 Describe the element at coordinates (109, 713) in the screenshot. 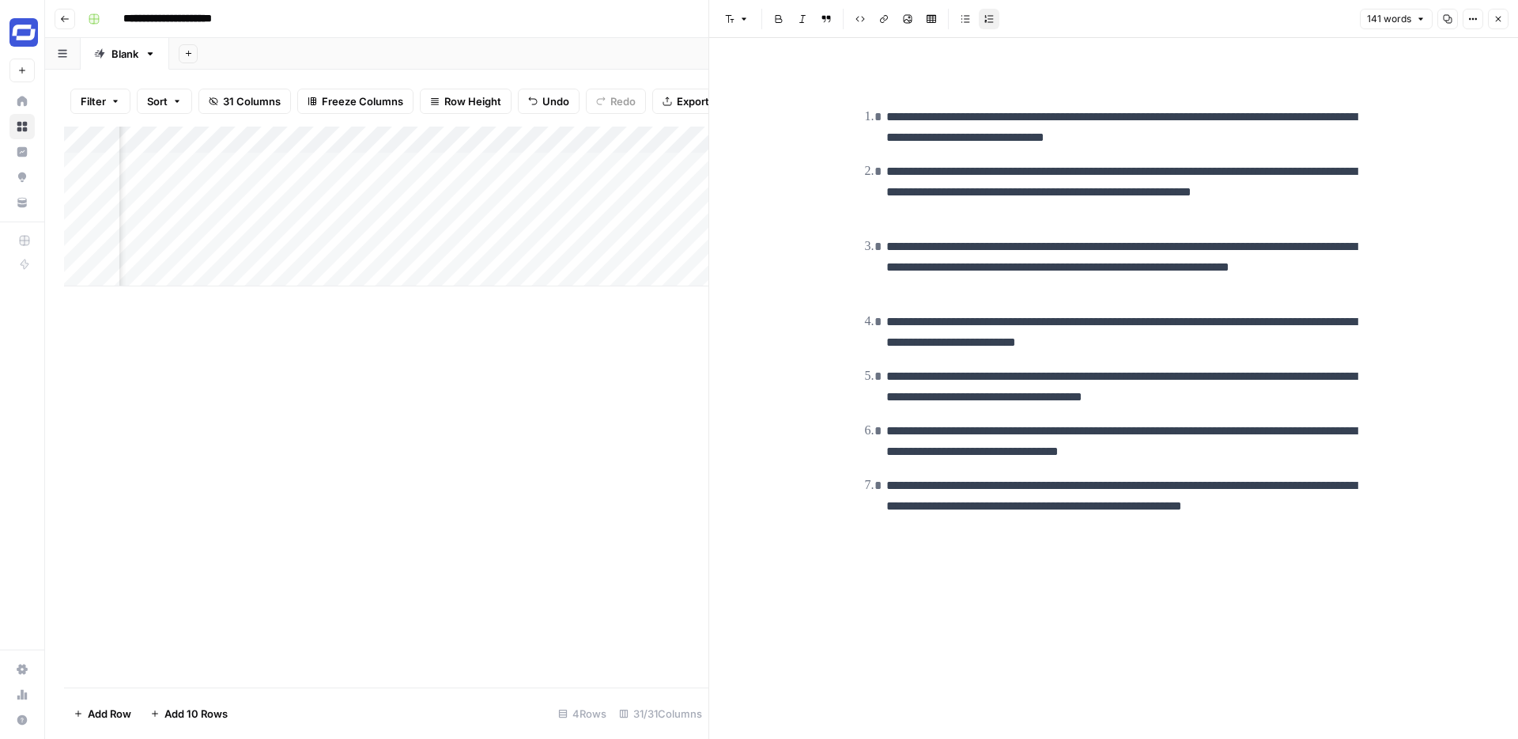

I see `span: Add Row` at that location.